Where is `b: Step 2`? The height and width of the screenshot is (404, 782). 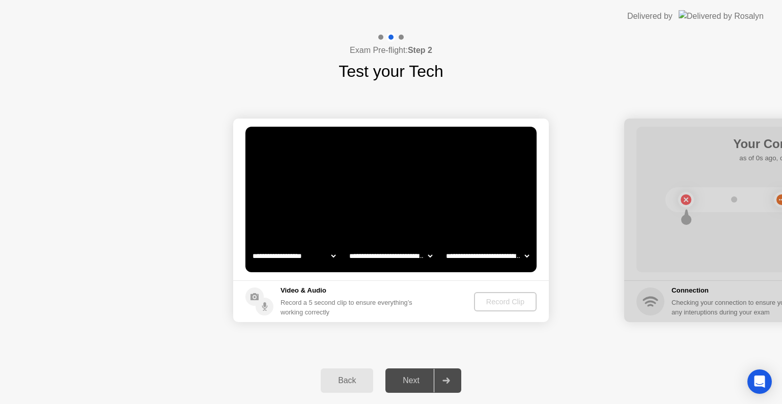 b: Step 2 is located at coordinates (420, 50).